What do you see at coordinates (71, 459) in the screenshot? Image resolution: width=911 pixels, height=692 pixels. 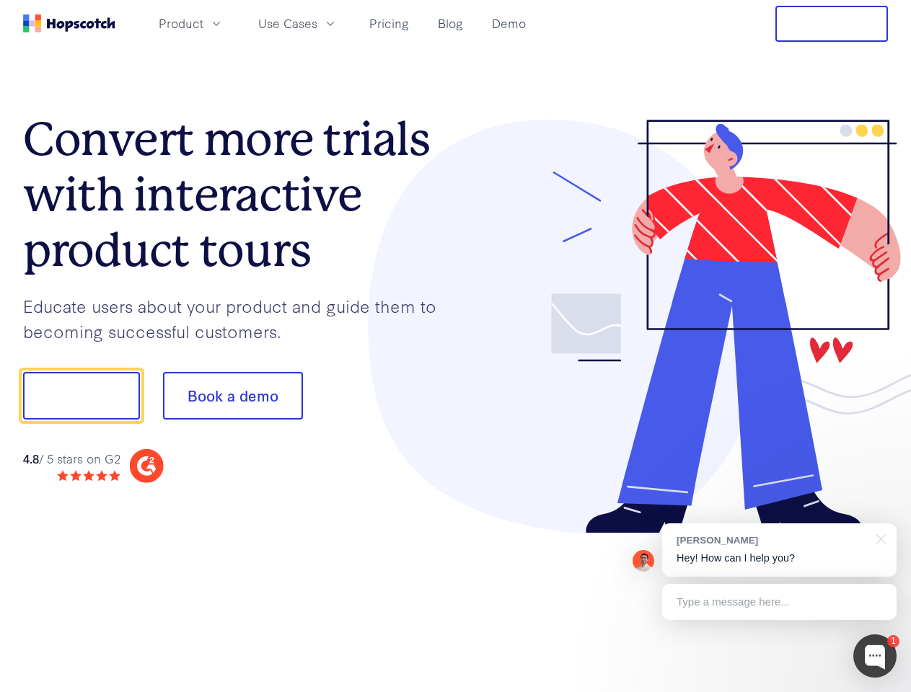 I see `div: / 5 stars on G2` at bounding box center [71, 459].